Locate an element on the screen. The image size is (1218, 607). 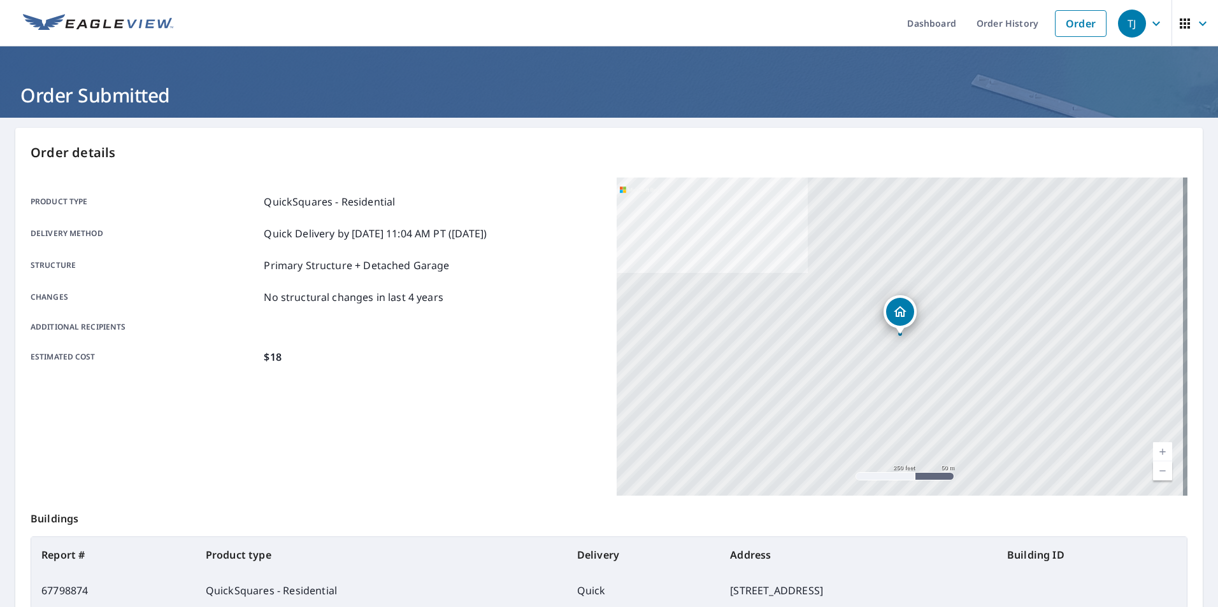
a: Order is located at coordinates (1080, 24).